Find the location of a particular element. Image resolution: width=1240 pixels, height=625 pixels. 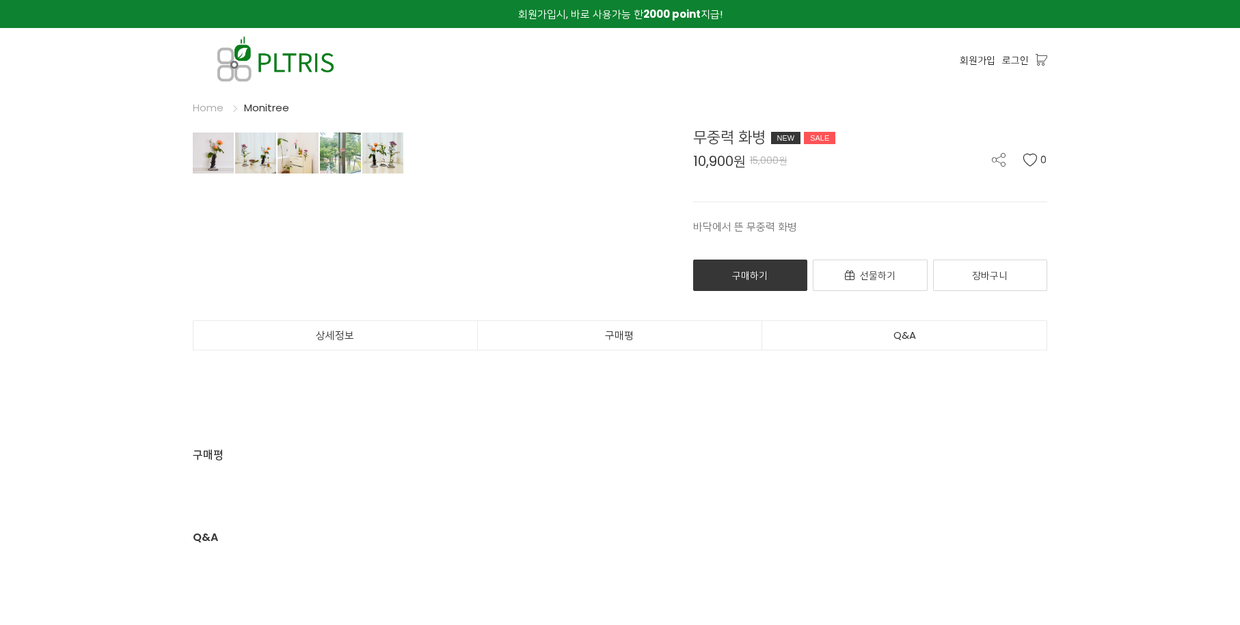

p: 바닥에서 뜬 무중력 화병 is located at coordinates (870, 227).